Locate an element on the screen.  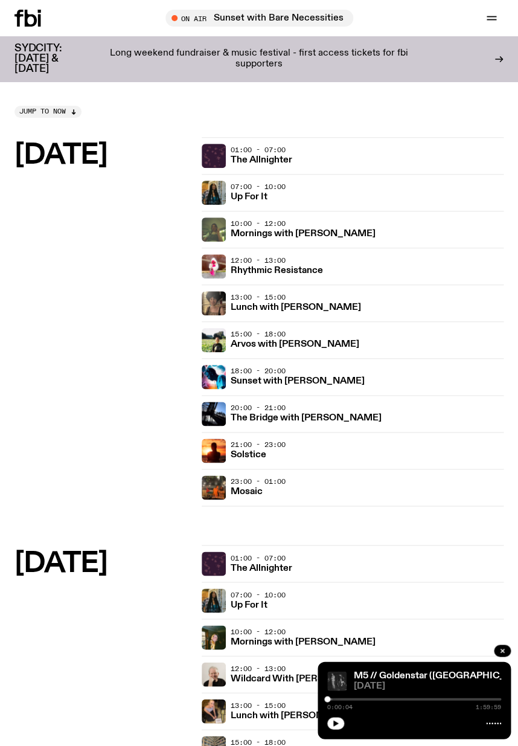
span: 18:00 - 20:00 is located at coordinates (258, 371).